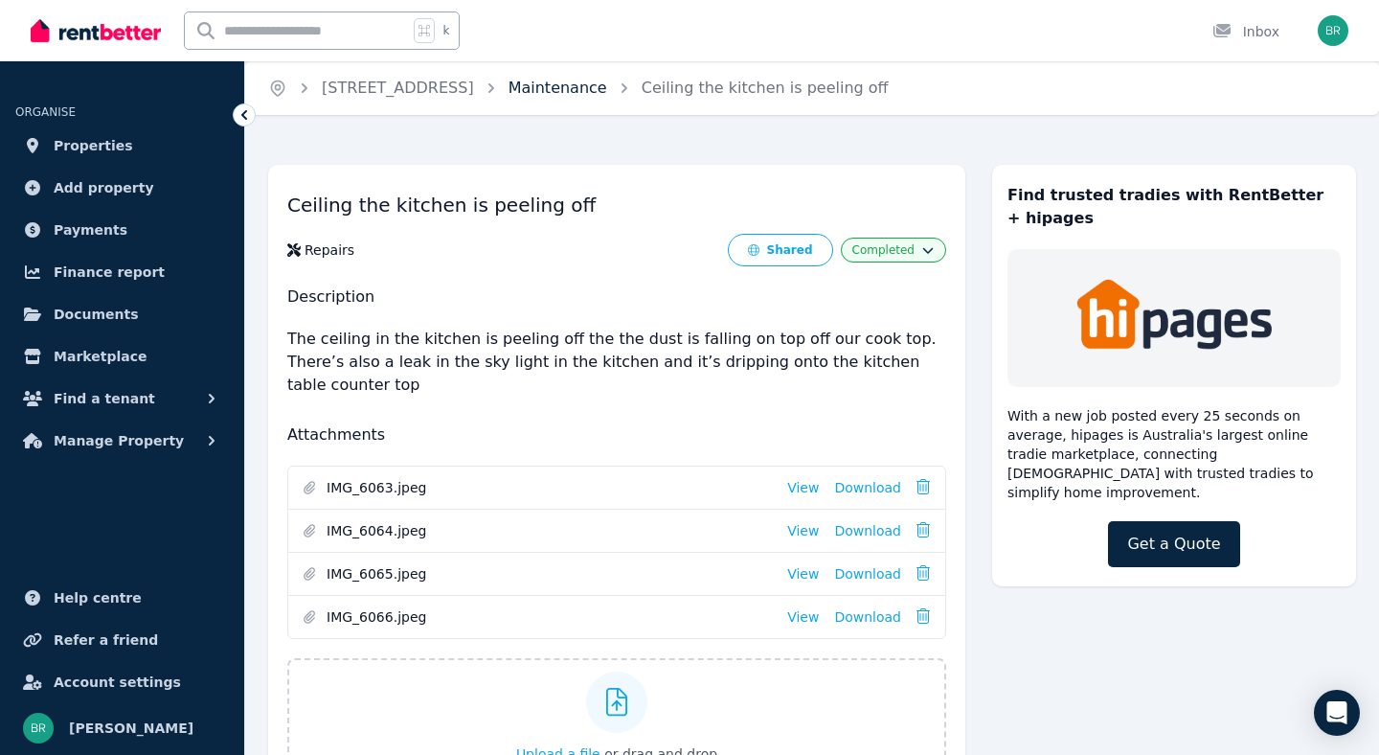 This screenshot has width=1379, height=755. I want to click on span: IMG_6065.jpeg, so click(549, 574).